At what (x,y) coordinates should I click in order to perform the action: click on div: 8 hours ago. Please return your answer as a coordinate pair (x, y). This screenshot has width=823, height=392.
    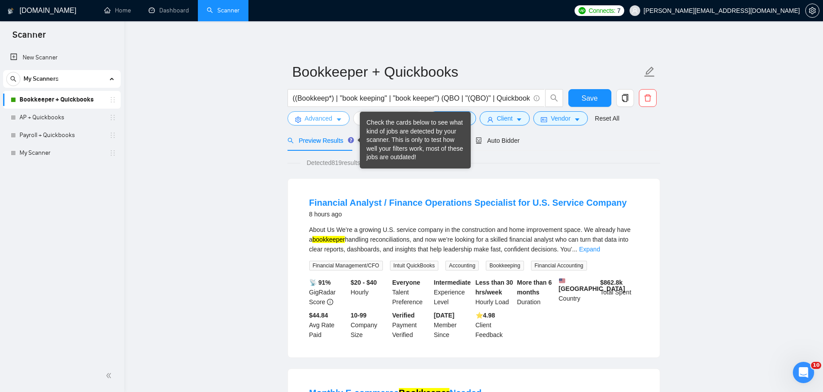
    Looking at the image, I should click on (468, 214).